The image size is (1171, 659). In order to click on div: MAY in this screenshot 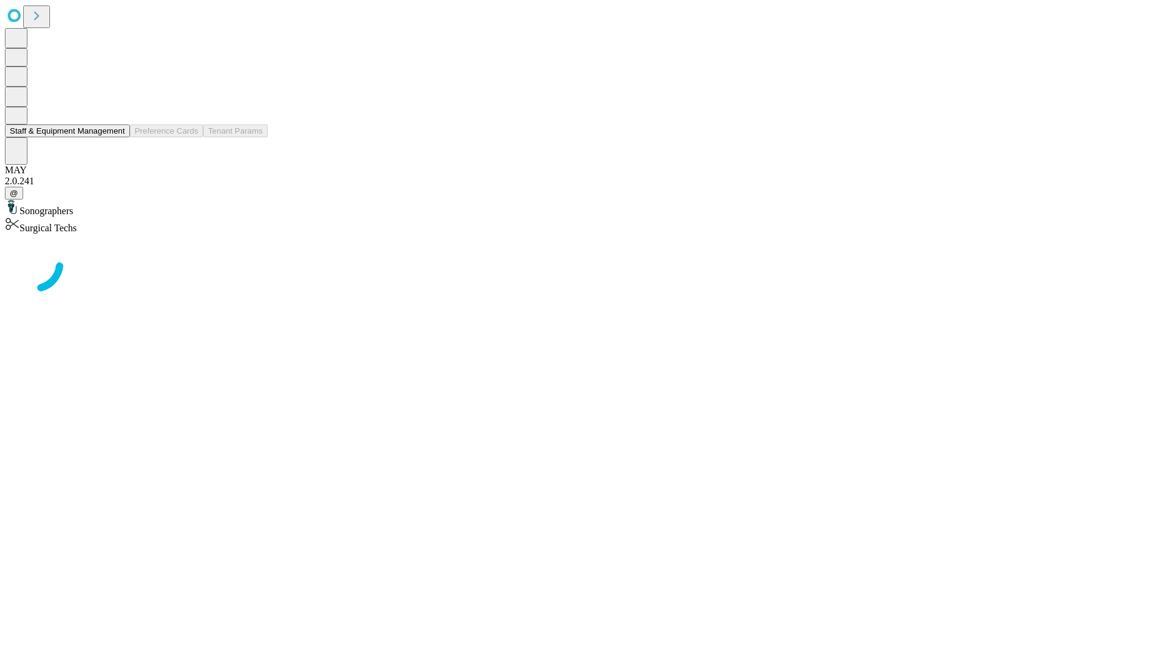, I will do `click(586, 170)`.